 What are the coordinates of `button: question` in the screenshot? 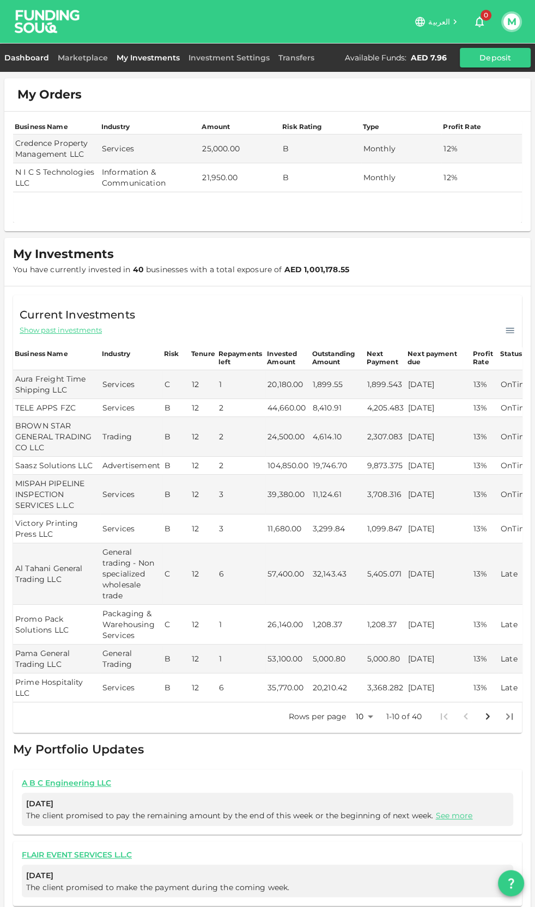 It's located at (511, 883).